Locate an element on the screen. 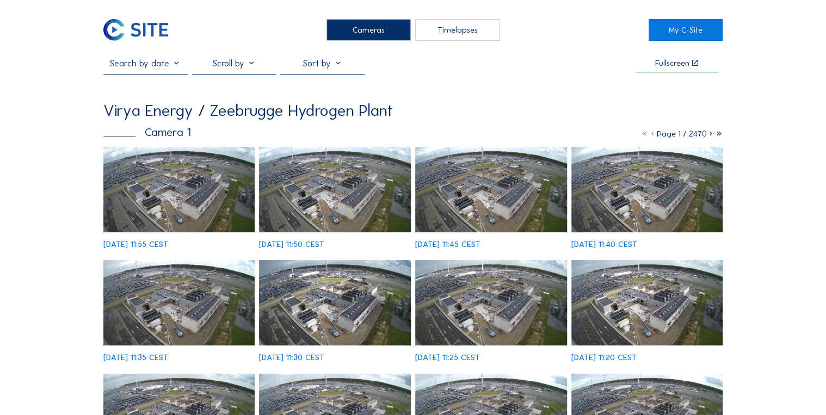 The image size is (826, 415). a: My C-Site is located at coordinates (686, 30).